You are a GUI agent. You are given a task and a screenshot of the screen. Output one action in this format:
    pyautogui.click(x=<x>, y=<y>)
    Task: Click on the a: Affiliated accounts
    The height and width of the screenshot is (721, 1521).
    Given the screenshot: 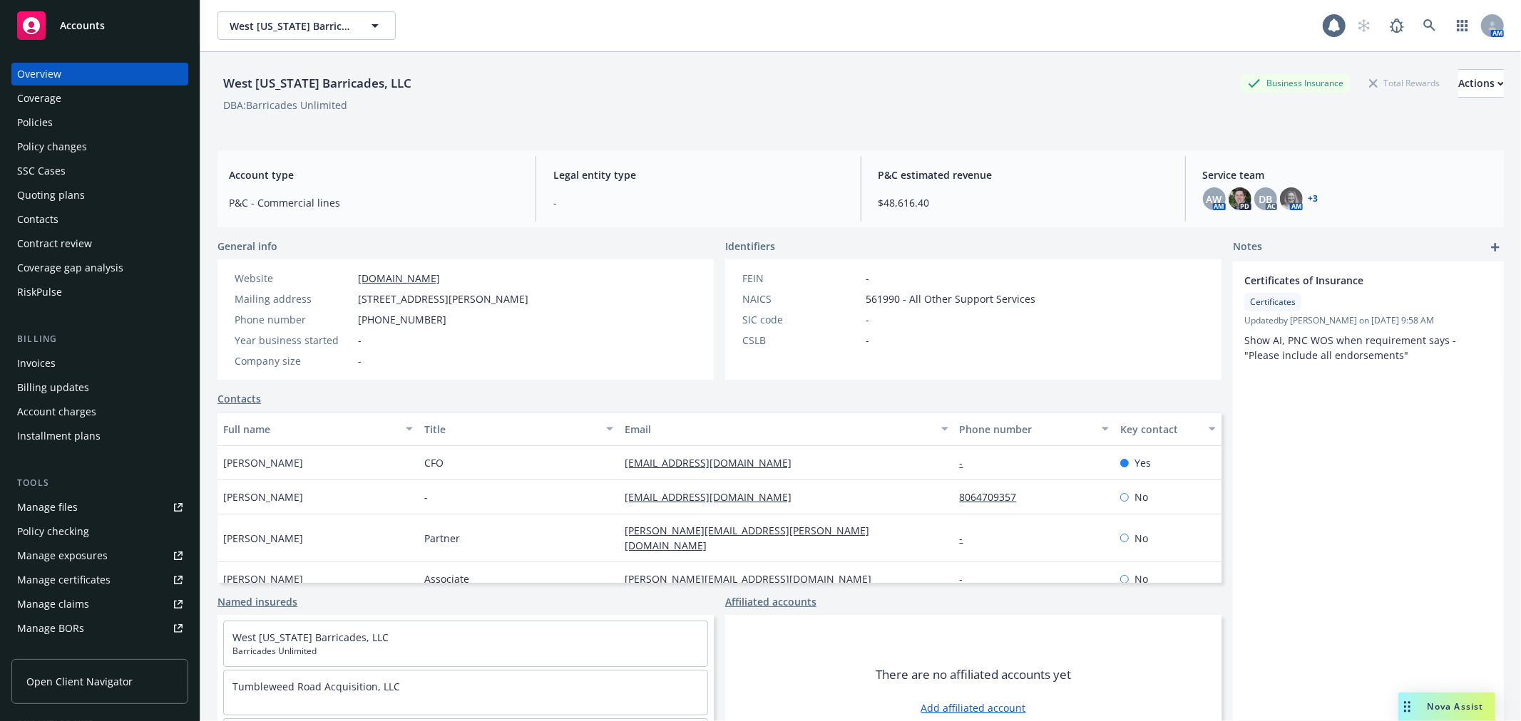 What is the action you would take?
    pyautogui.click(x=771, y=602)
    